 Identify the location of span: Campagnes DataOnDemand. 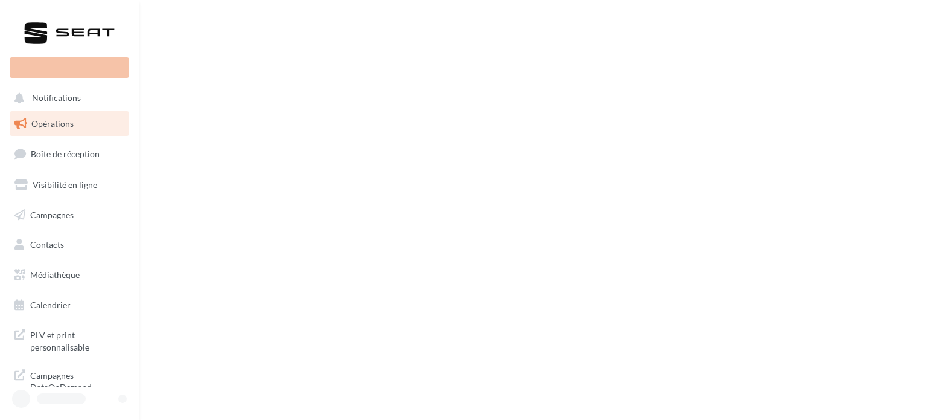
(77, 380).